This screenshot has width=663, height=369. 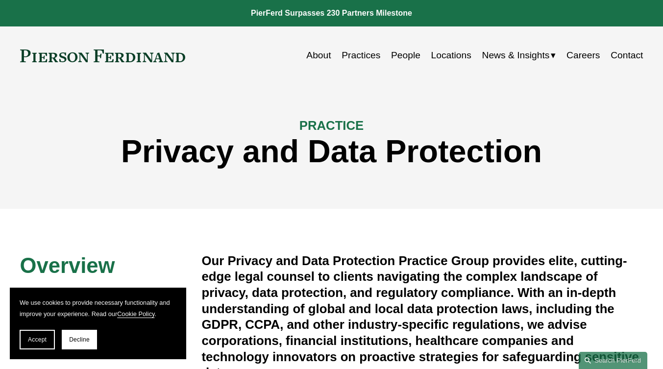 I want to click on button: Decline, so click(x=79, y=339).